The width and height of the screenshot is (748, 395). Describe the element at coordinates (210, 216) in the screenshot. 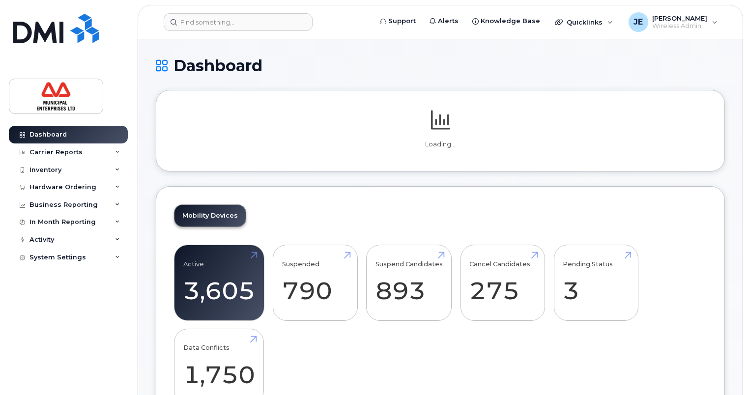

I see `a: Mobility Devices` at that location.